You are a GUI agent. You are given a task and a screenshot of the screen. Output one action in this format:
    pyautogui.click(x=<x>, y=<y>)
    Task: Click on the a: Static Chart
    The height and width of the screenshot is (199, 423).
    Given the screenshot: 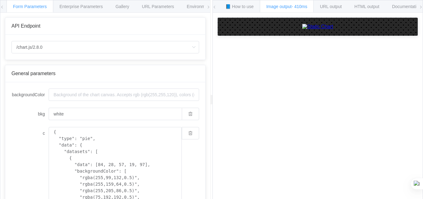 What is the action you would take?
    pyautogui.click(x=318, y=27)
    